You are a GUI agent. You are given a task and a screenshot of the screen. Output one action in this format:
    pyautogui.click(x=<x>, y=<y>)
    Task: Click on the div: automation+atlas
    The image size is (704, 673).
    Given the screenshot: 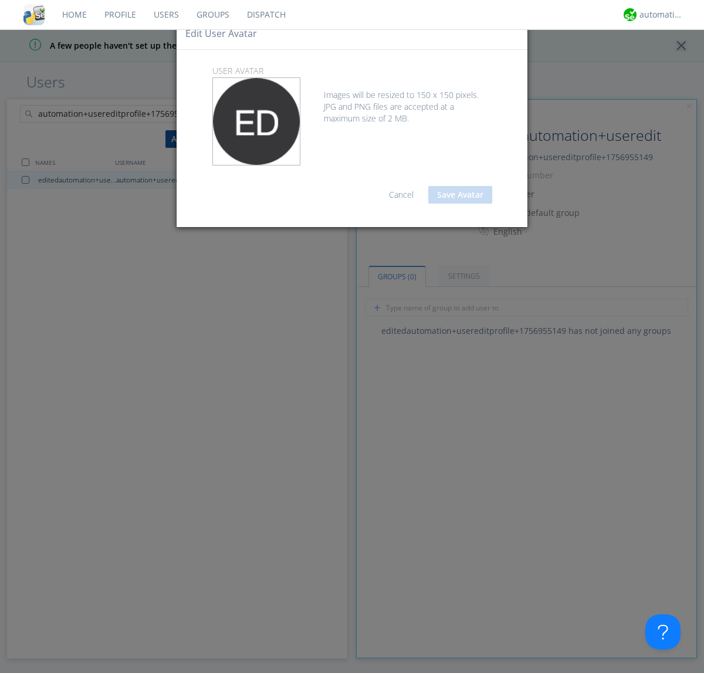 What is the action you would take?
    pyautogui.click(x=661, y=15)
    